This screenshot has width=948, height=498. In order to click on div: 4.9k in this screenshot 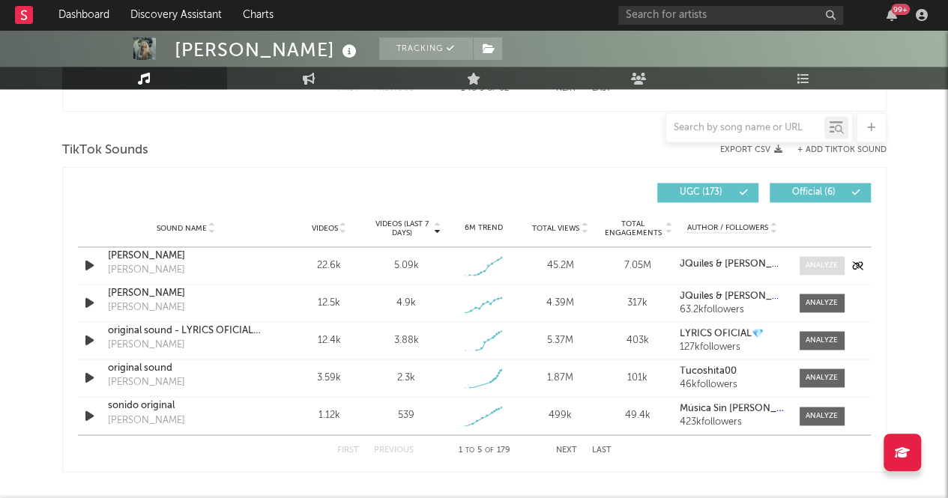, I will do `click(406, 303)`.